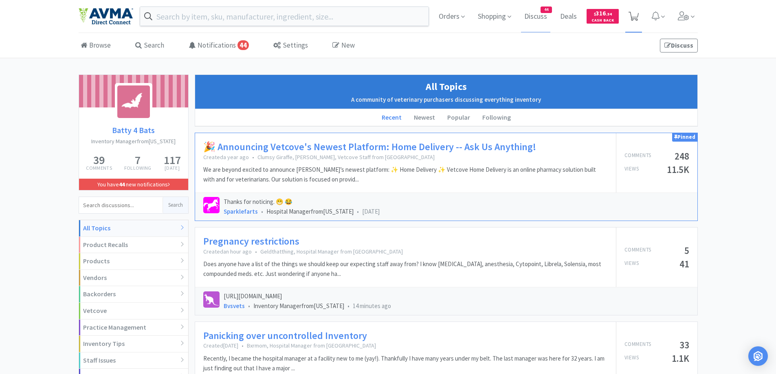 This screenshot has width=776, height=374. What do you see at coordinates (219, 46) in the screenshot?
I see `a: Notifications44` at bounding box center [219, 46].